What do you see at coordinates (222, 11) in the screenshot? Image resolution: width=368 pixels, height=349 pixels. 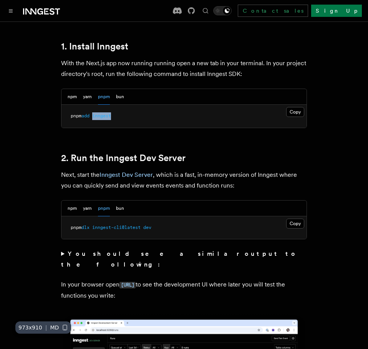 I see `button: Toggle dark mode` at bounding box center [222, 11].